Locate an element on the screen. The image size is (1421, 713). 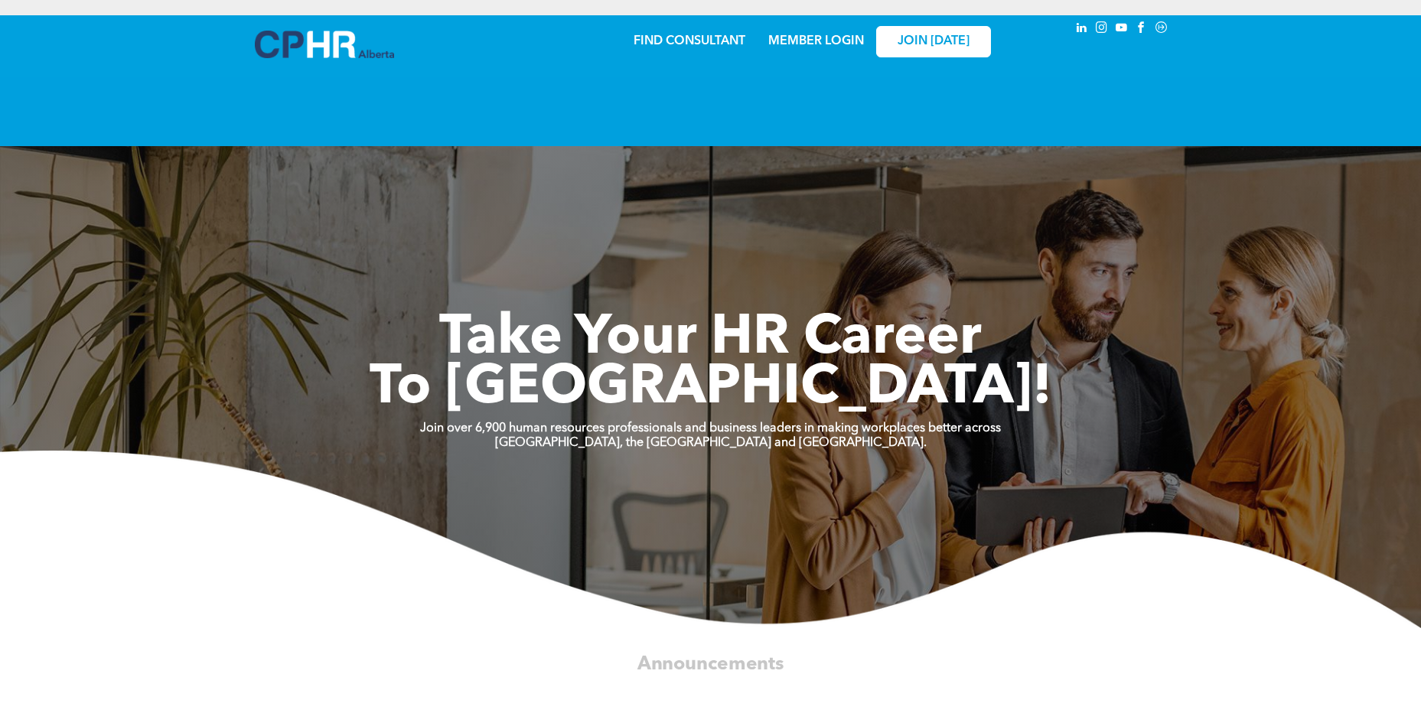
a: youtube is located at coordinates (1122, 29).